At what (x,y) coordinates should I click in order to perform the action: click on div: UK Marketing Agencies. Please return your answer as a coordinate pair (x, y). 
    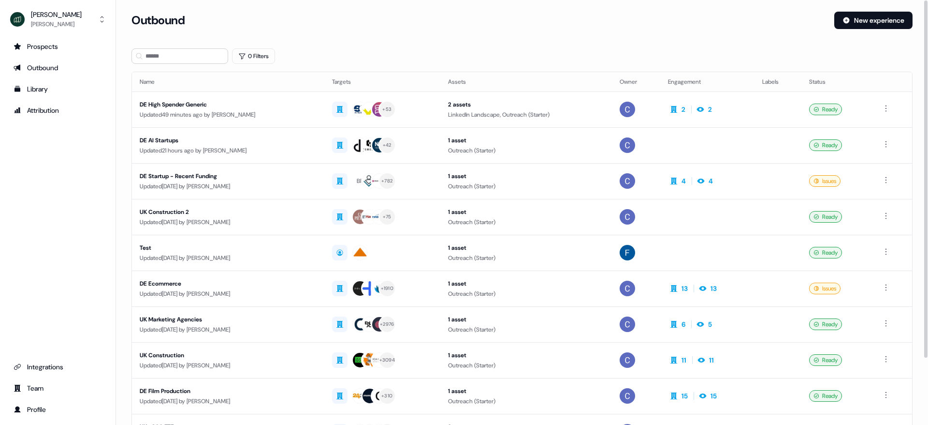
    Looking at the image, I should click on (228, 319).